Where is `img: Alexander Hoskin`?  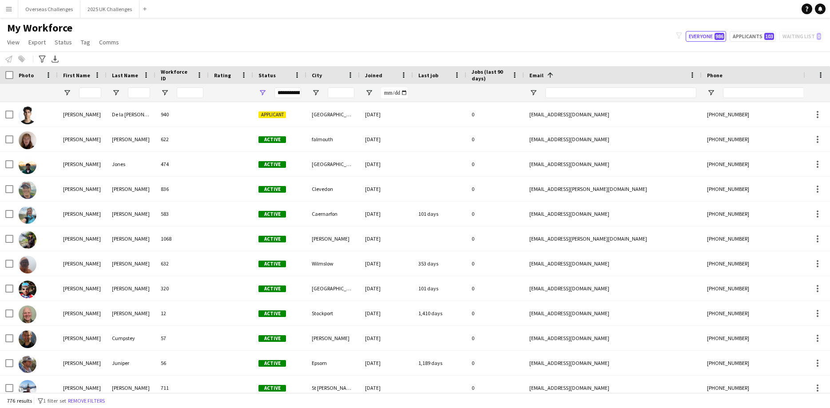 img: Alexander Hoskin is located at coordinates (28, 289).